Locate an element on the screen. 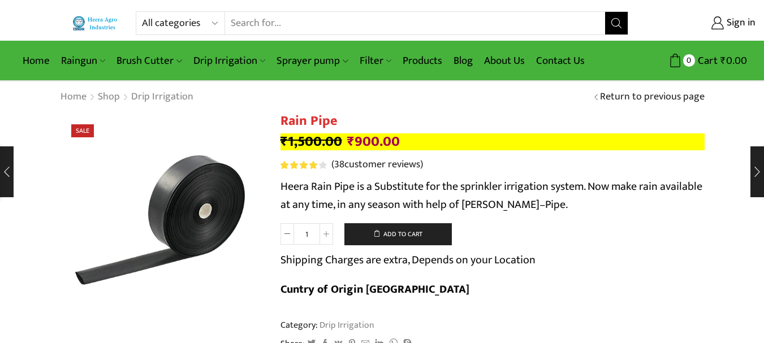  nav: Breadcrumb is located at coordinates (127, 97).